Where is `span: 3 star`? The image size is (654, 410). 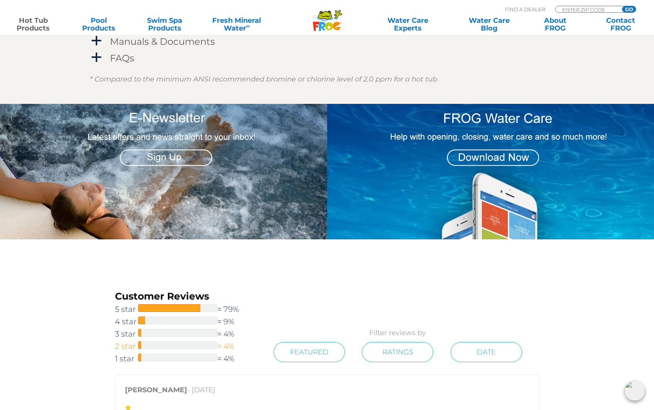
span: 3 star is located at coordinates (127, 334).